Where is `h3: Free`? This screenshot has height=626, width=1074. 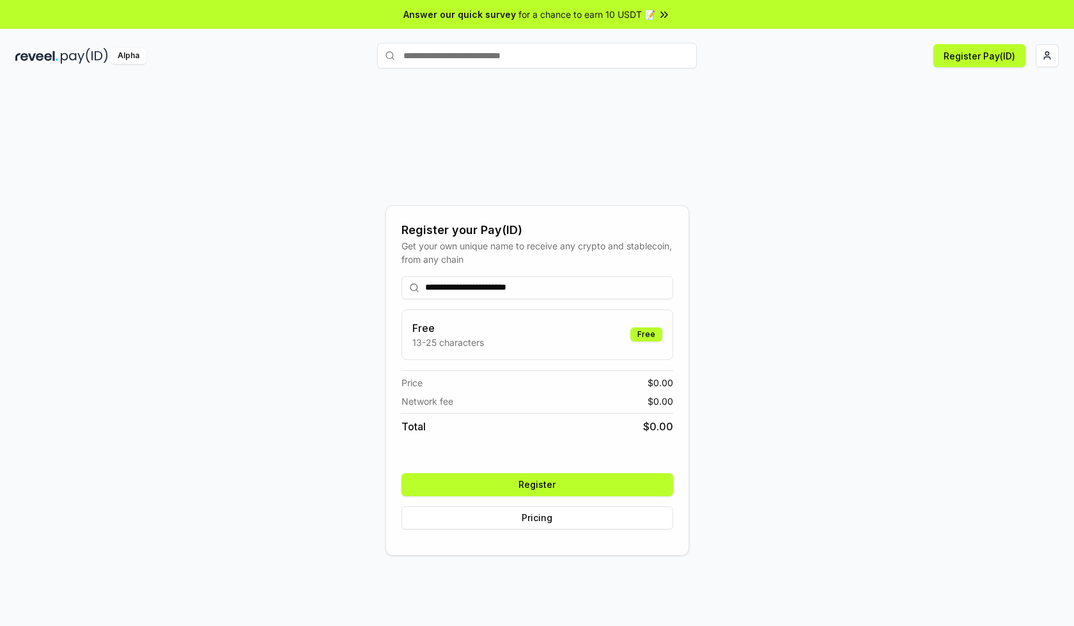
h3: Free is located at coordinates (448, 328).